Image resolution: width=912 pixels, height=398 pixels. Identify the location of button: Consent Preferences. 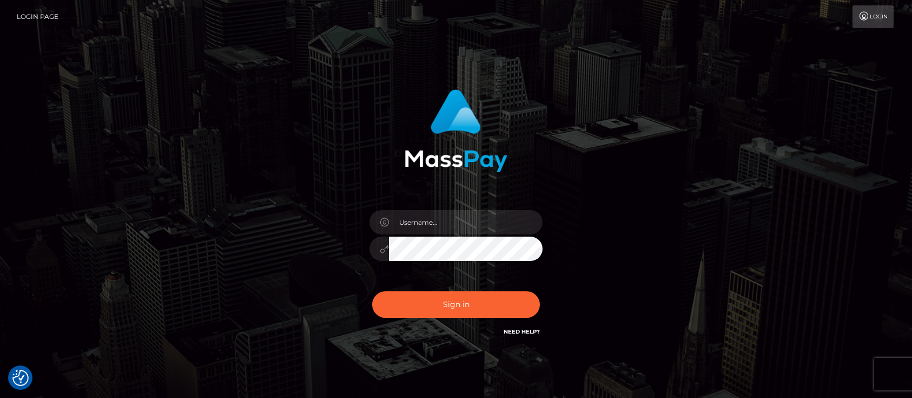
(21, 378).